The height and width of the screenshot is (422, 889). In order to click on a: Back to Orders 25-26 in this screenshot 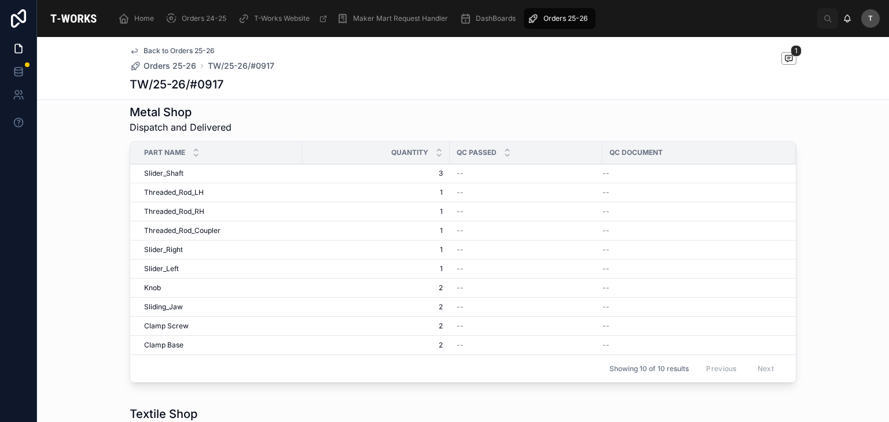, I will do `click(172, 51)`.